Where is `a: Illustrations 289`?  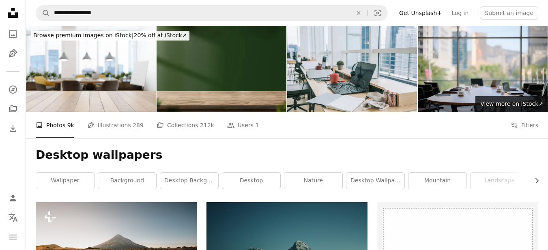 a: Illustrations 289 is located at coordinates (115, 125).